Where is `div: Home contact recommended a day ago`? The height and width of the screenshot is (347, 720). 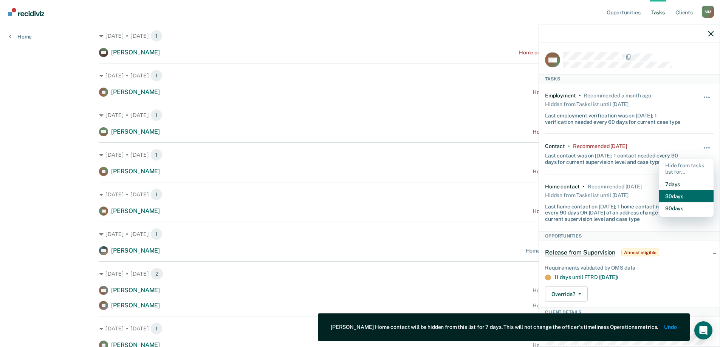
div: Home contact recommended a day ago is located at coordinates (573, 251).